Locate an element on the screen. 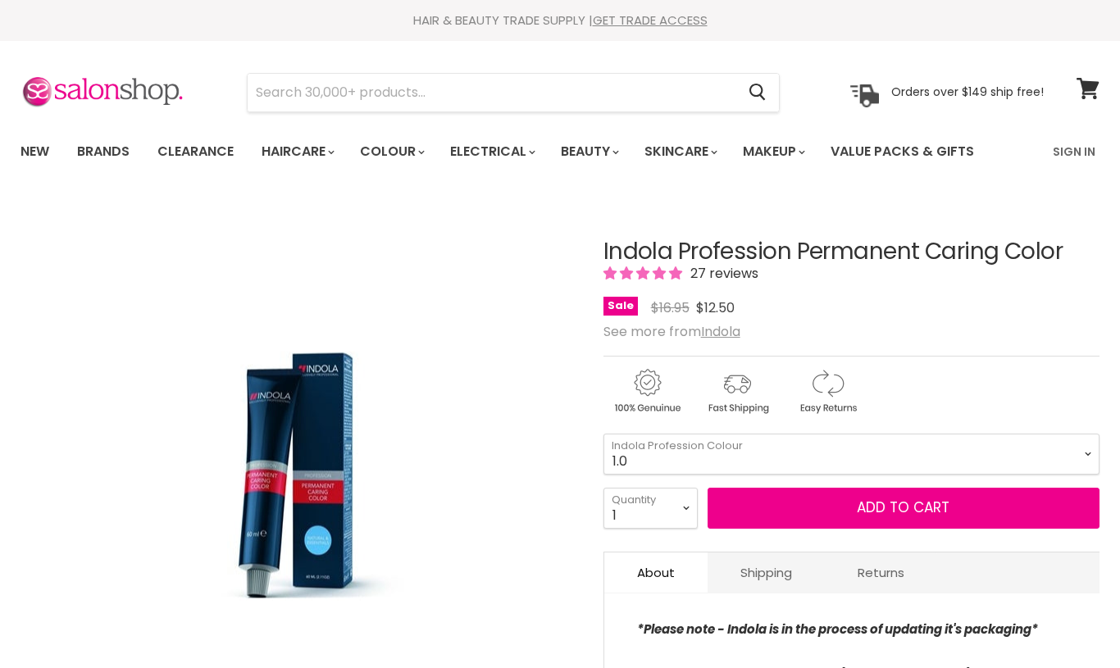  form: Product is located at coordinates (513, 93).